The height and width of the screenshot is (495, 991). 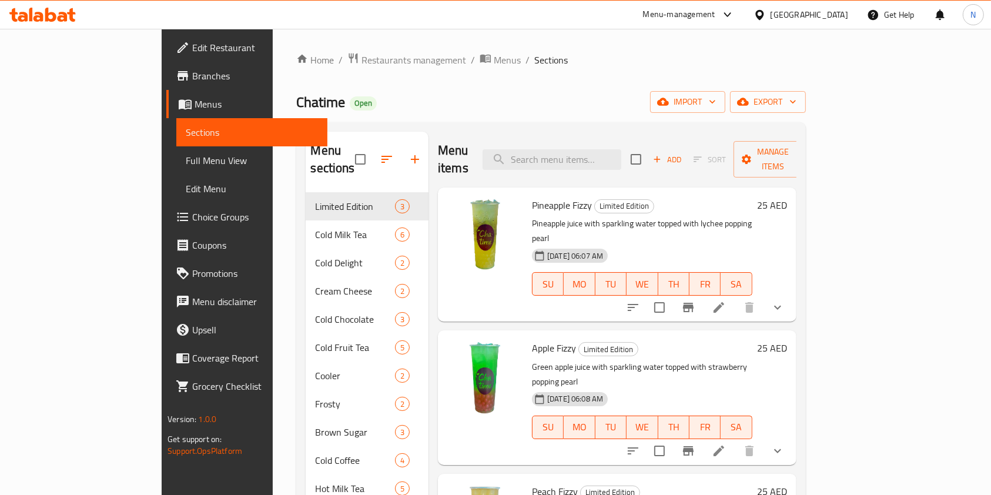 I want to click on span: N, so click(x=973, y=15).